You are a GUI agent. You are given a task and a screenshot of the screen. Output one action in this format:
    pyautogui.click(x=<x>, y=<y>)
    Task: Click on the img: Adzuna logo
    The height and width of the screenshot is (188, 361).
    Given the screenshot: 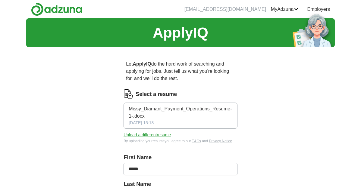 What is the action you would take?
    pyautogui.click(x=57, y=9)
    